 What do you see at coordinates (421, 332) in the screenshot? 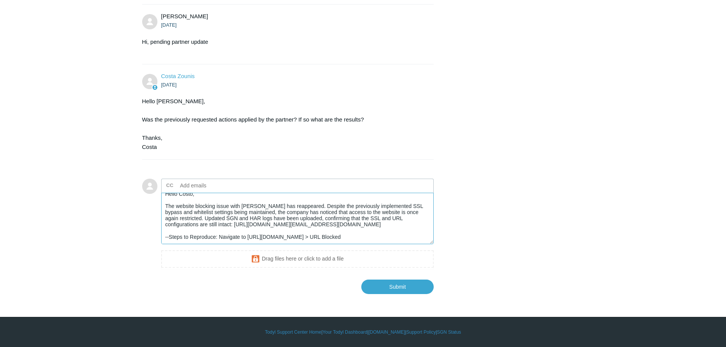
I see `a: Support Policy` at bounding box center [421, 332].